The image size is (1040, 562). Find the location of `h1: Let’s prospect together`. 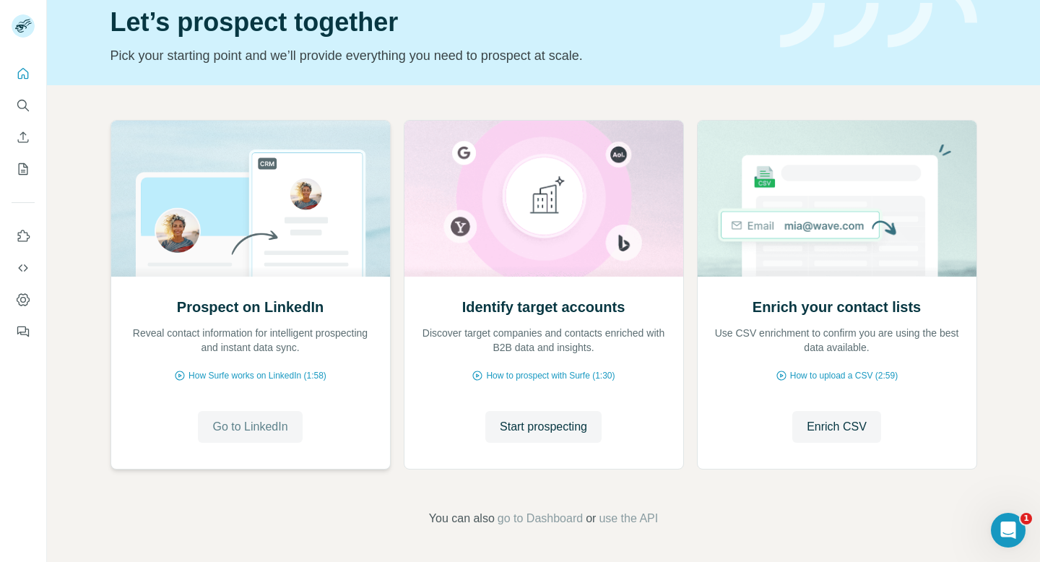

h1: Let’s prospect together is located at coordinates (436, 22).